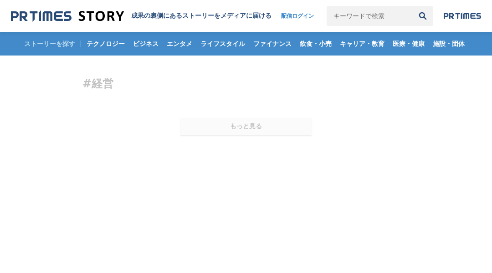 The image size is (492, 273). I want to click on img: prtimes, so click(463, 16).